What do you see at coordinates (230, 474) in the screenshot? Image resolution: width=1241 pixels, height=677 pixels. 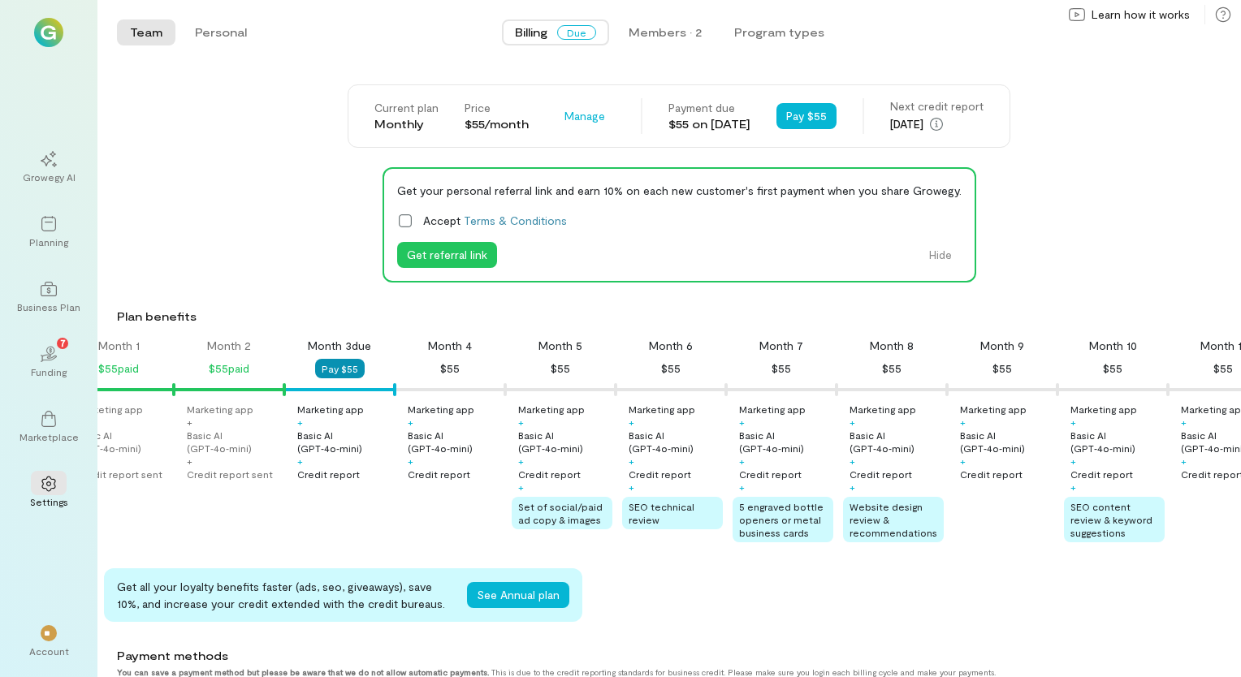 I see `div: Credit report sent` at bounding box center [230, 474].